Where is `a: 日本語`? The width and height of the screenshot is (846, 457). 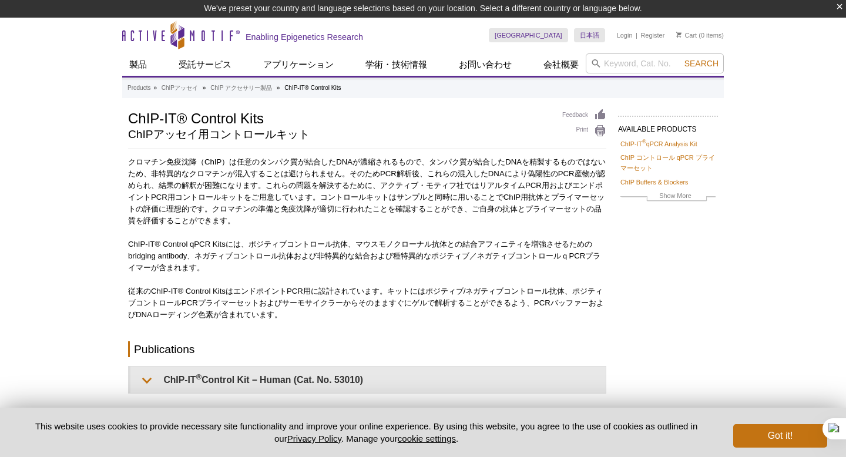 a: 日本語 is located at coordinates (589, 35).